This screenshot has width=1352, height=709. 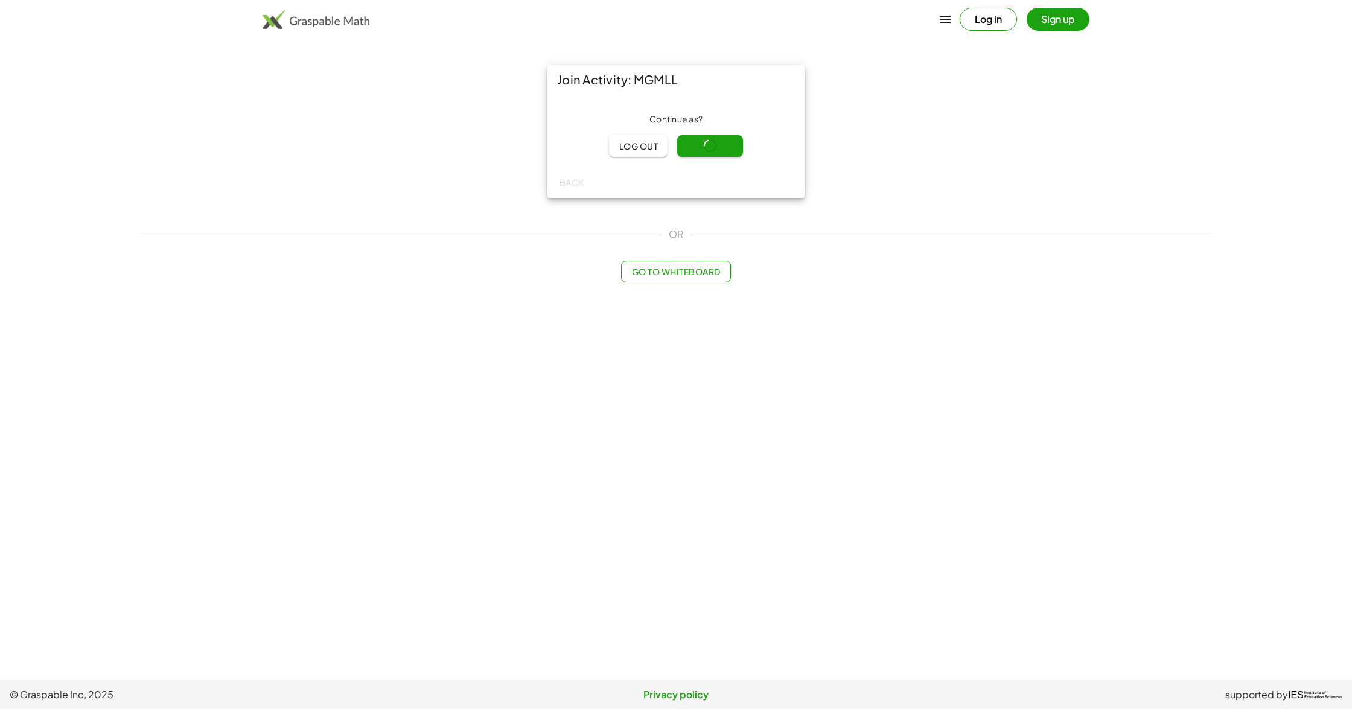 I want to click on a: Privacy policy, so click(x=676, y=695).